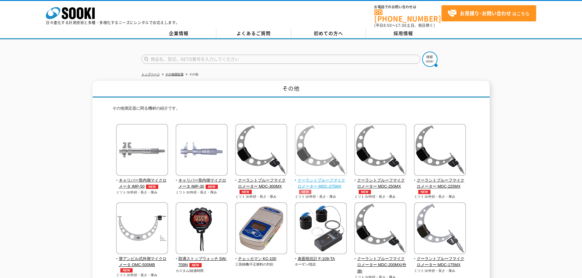  Describe the element at coordinates (142, 229) in the screenshot. I see `img: 替アンビル式外側マイクロメータ OMC-500MB` at that location.